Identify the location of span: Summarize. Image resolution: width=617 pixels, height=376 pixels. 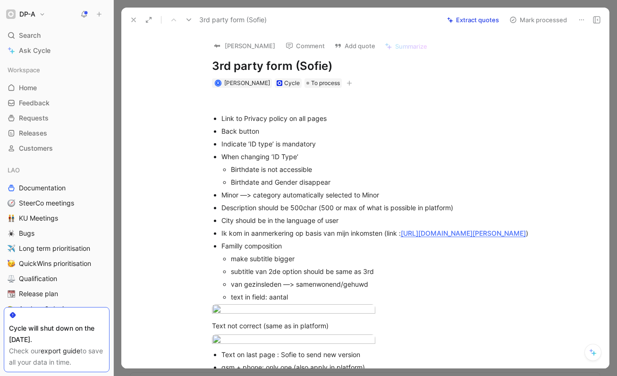
(411, 46).